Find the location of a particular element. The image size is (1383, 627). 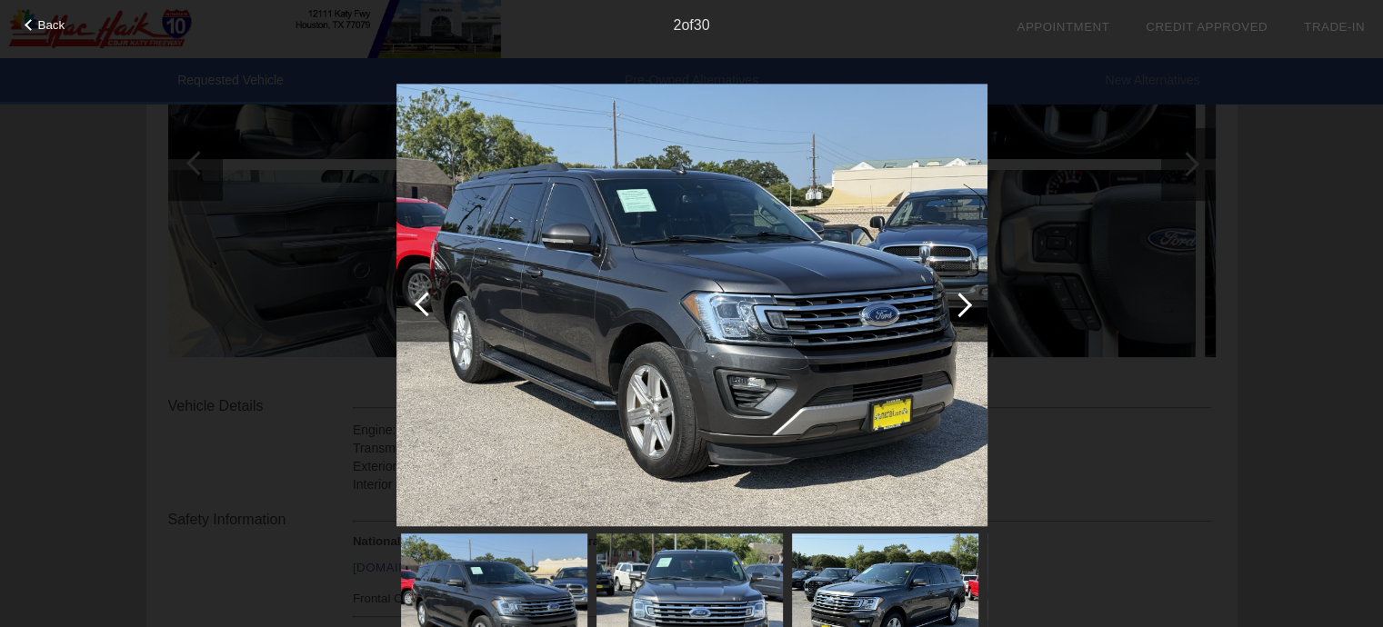

a: Credit Approved is located at coordinates (1207, 26).